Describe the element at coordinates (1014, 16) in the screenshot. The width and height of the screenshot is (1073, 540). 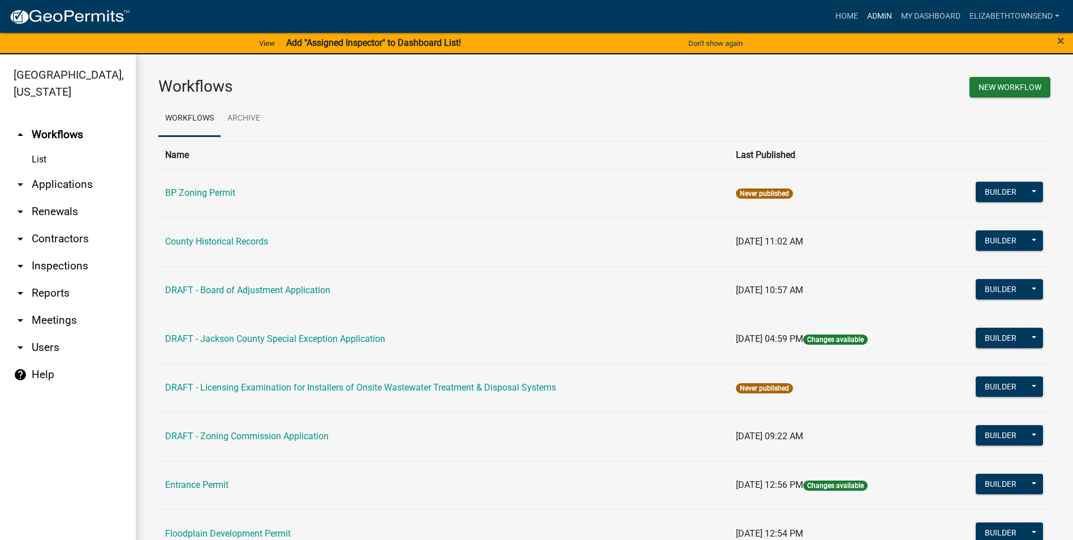
I see `a: ElizabethTownsend` at that location.